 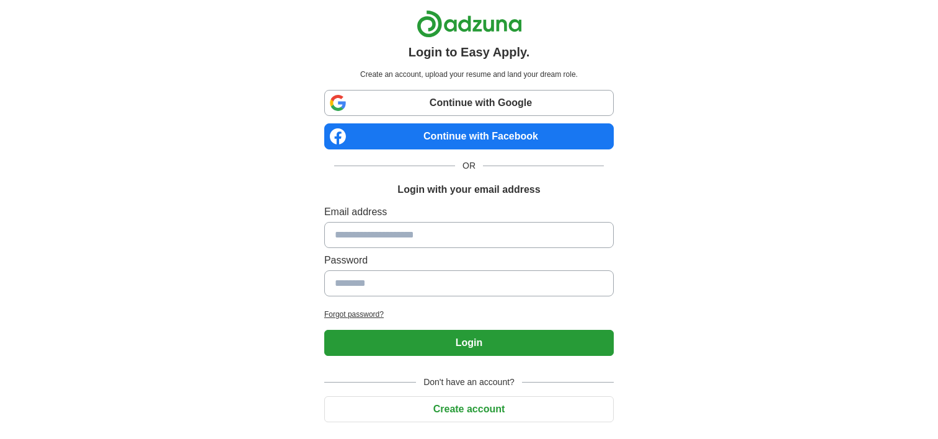 I want to click on span: OR, so click(x=469, y=166).